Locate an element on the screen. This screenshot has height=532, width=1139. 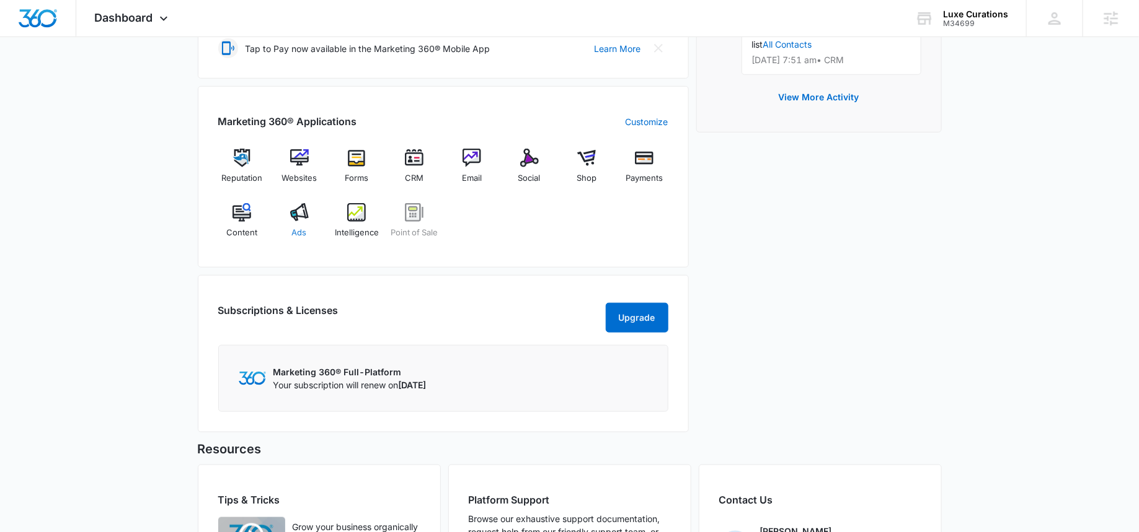
a: All Contacts is located at coordinates (787, 44).